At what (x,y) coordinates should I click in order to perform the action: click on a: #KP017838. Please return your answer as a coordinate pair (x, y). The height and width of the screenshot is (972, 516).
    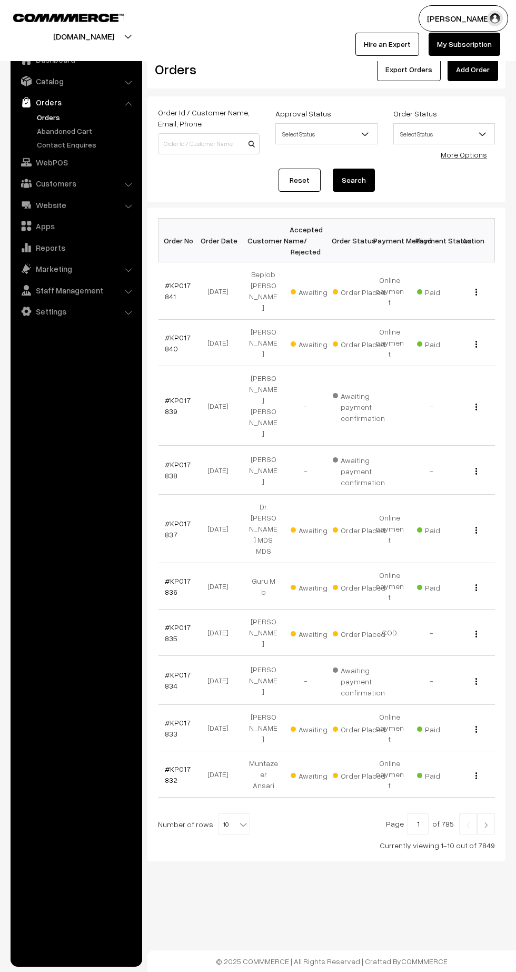
    Looking at the image, I should click on (178, 470).